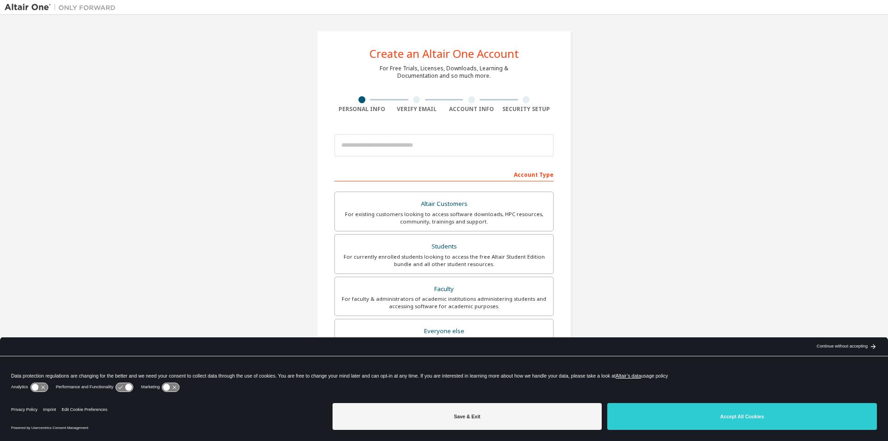 Image resolution: width=888 pixels, height=441 pixels. What do you see at coordinates (444, 247) in the screenshot?
I see `div: Students` at bounding box center [444, 247].